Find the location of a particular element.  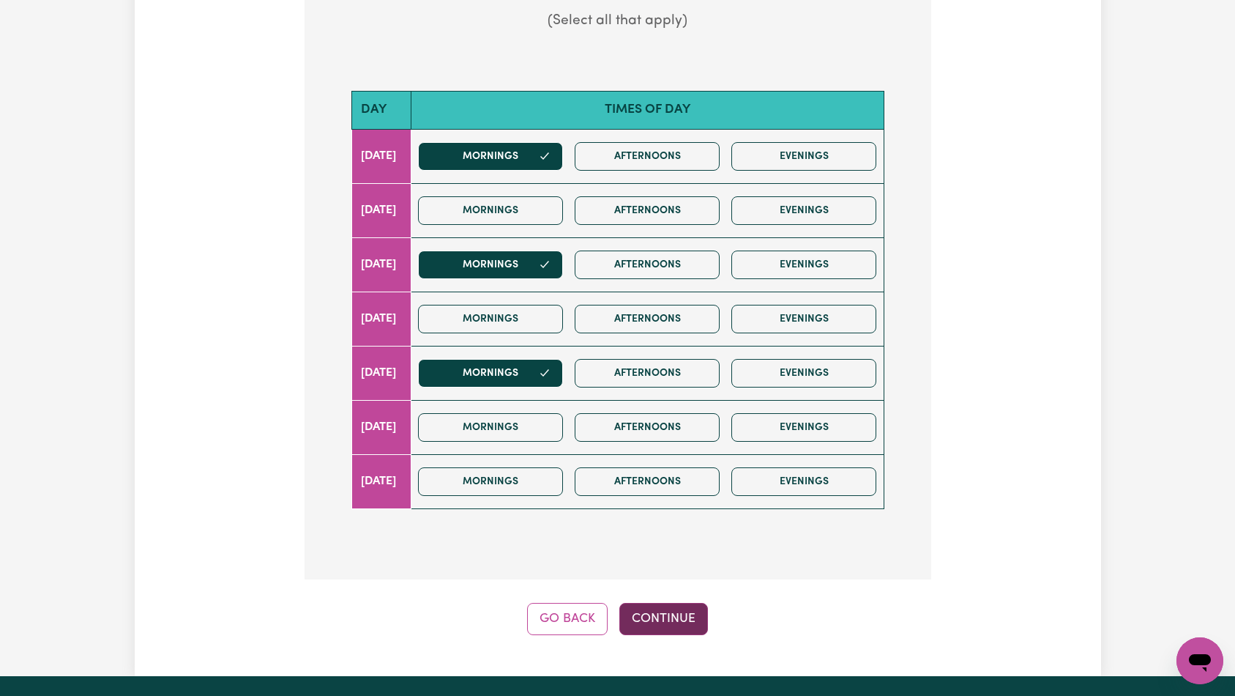

button: Continue is located at coordinates (663, 619).